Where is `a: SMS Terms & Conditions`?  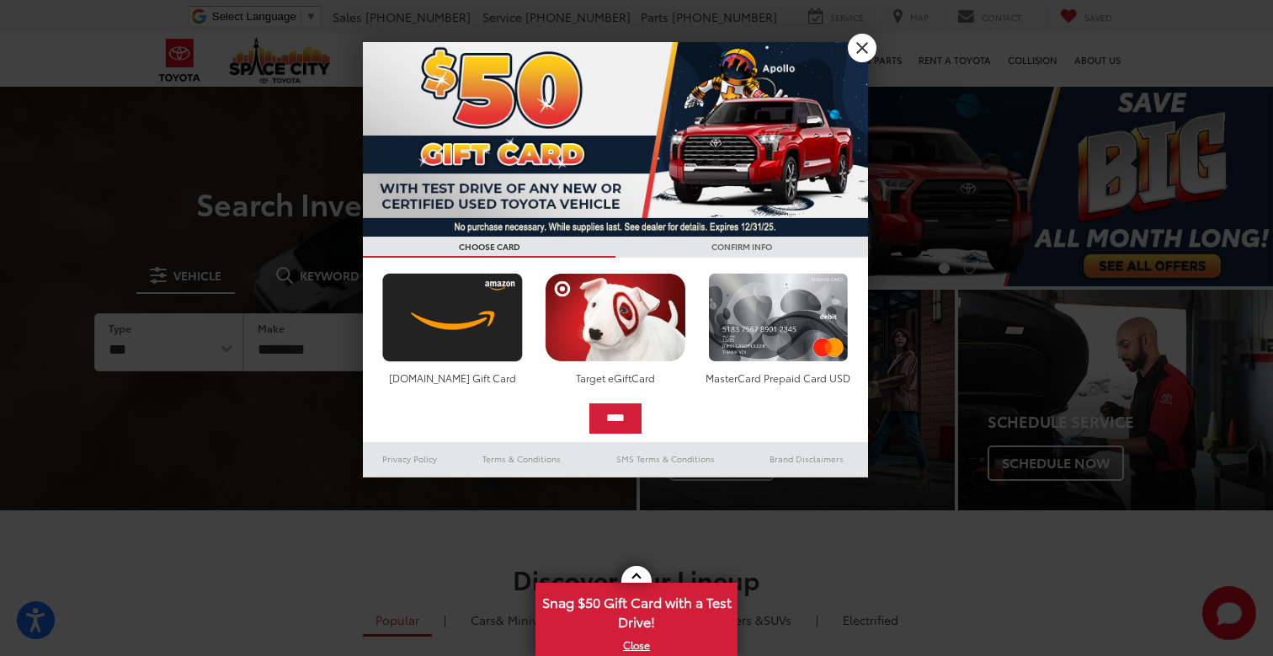
a: SMS Terms & Conditions is located at coordinates (665, 459).